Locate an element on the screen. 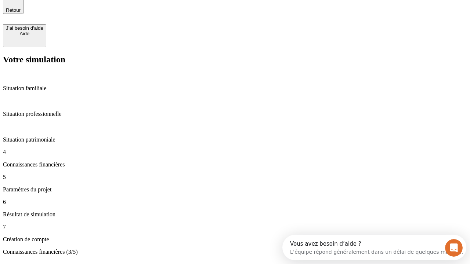 This screenshot has height=264, width=470. p: Connaissances financières is located at coordinates (235, 165).